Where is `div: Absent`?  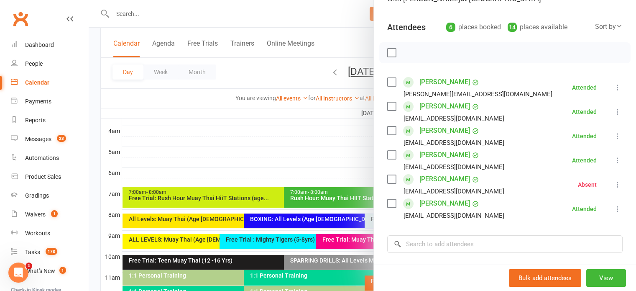
div: Absent is located at coordinates (587, 184).